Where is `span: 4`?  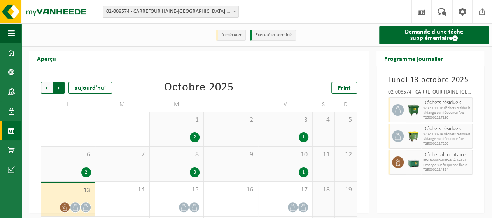 span: 4 is located at coordinates (324, 120).